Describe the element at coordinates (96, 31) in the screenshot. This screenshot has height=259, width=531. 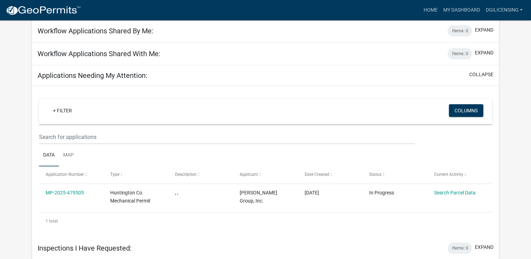
I see `h5: Workflow Applications Shared By Me:` at that location.